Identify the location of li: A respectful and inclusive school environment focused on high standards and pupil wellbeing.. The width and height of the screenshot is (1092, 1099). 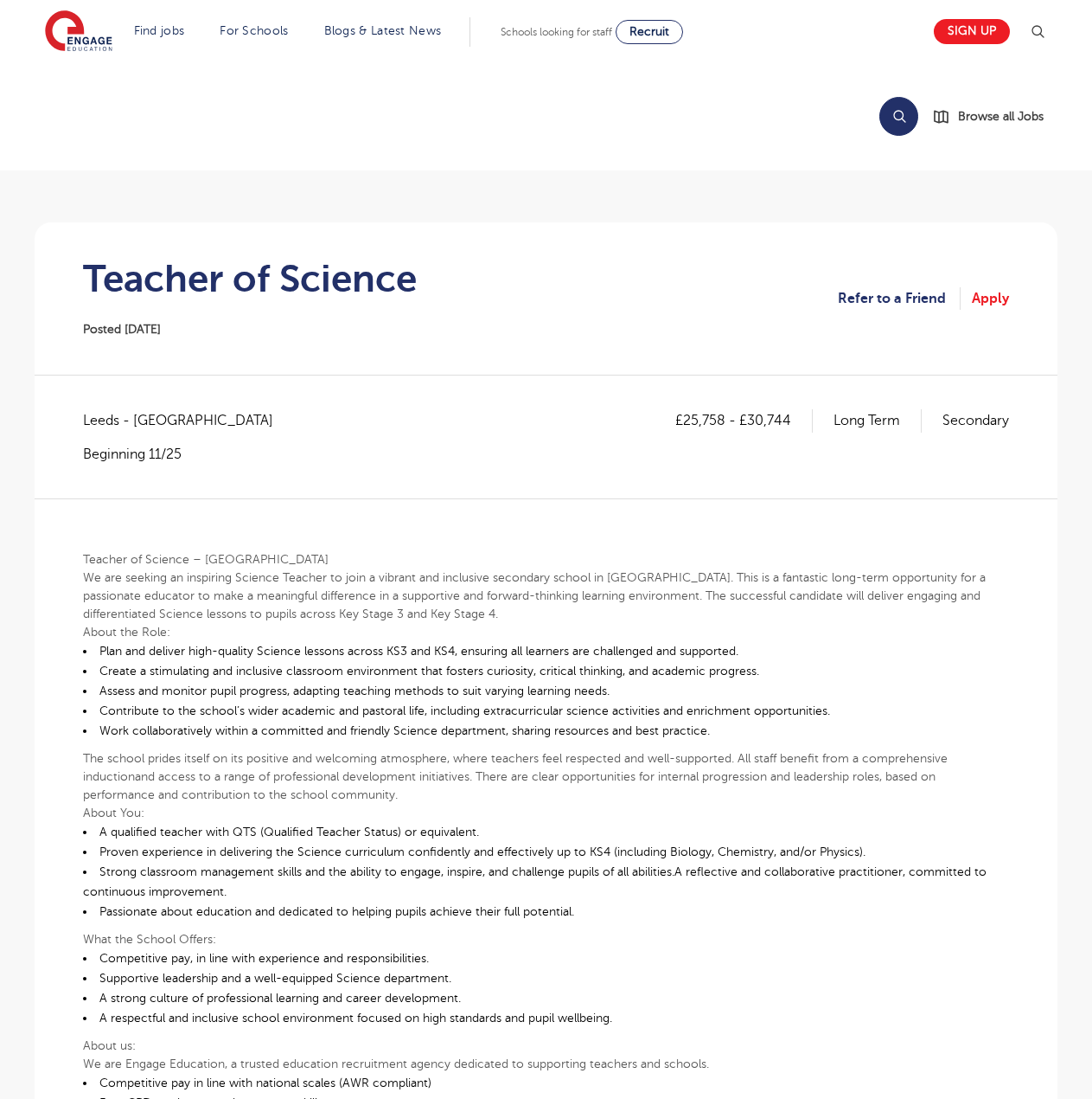
(546, 1018).